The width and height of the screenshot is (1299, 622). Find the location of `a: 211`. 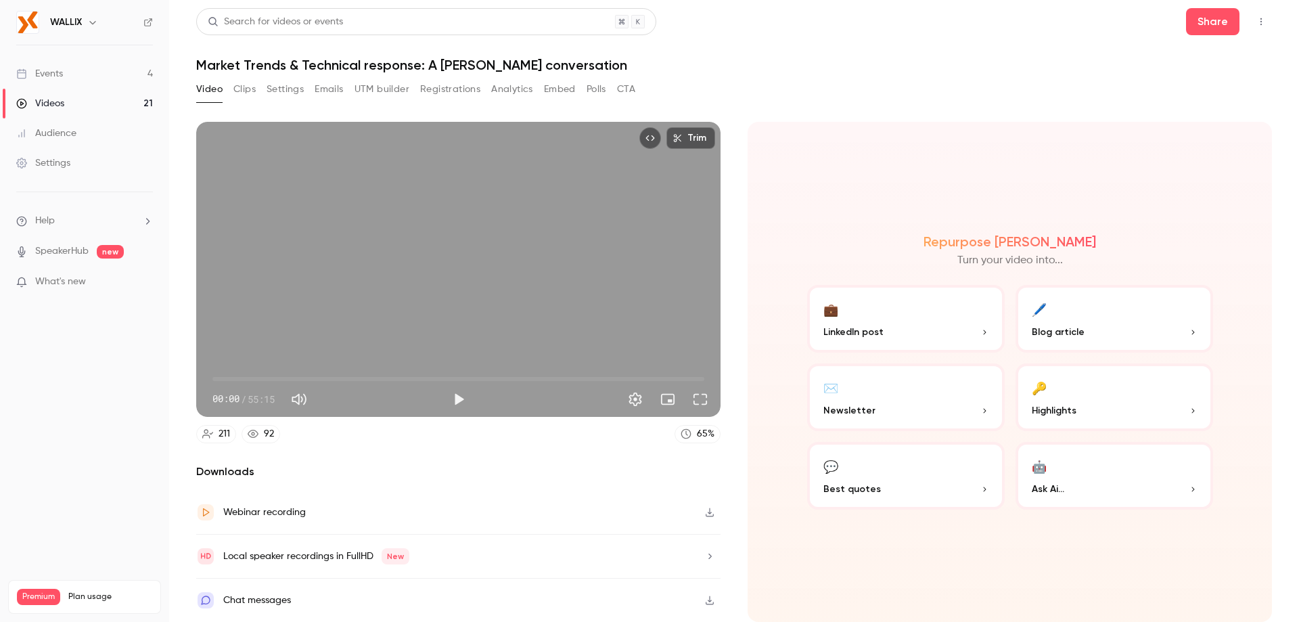

a: 211 is located at coordinates (216, 434).